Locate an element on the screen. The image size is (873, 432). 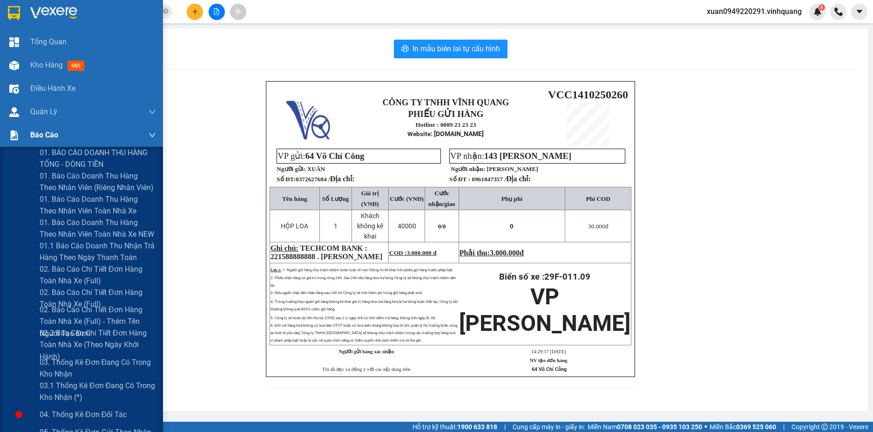
button: printerIn mẫu biên lai tự cấu hình is located at coordinates (451, 49).